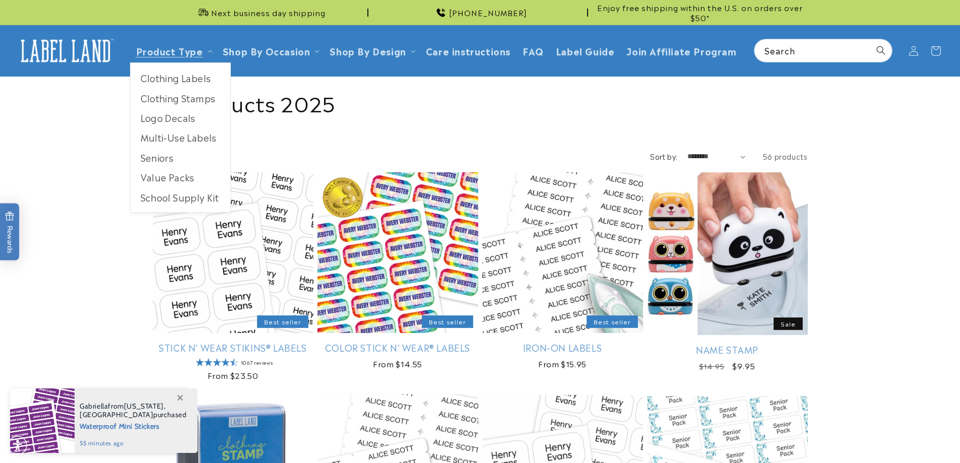 This screenshot has width=960, height=463. What do you see at coordinates (266, 50) in the screenshot?
I see `span: Shop By Occasion` at bounding box center [266, 50].